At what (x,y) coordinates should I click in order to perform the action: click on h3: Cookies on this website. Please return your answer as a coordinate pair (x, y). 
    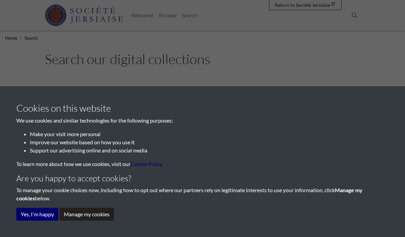
    Looking at the image, I should click on (203, 108).